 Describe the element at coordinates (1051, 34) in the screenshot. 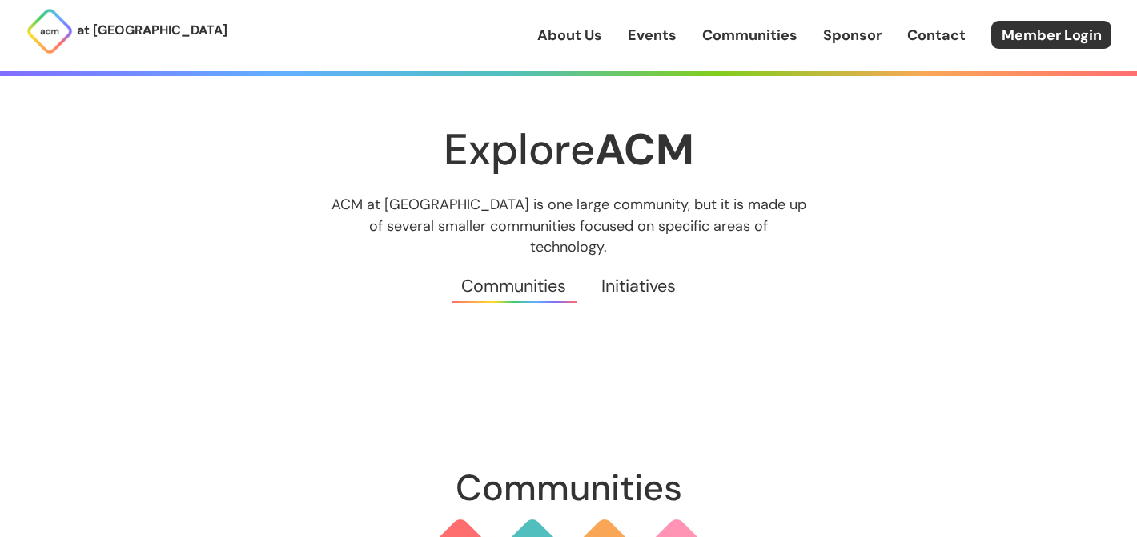

I see `a: Member Login` at that location.